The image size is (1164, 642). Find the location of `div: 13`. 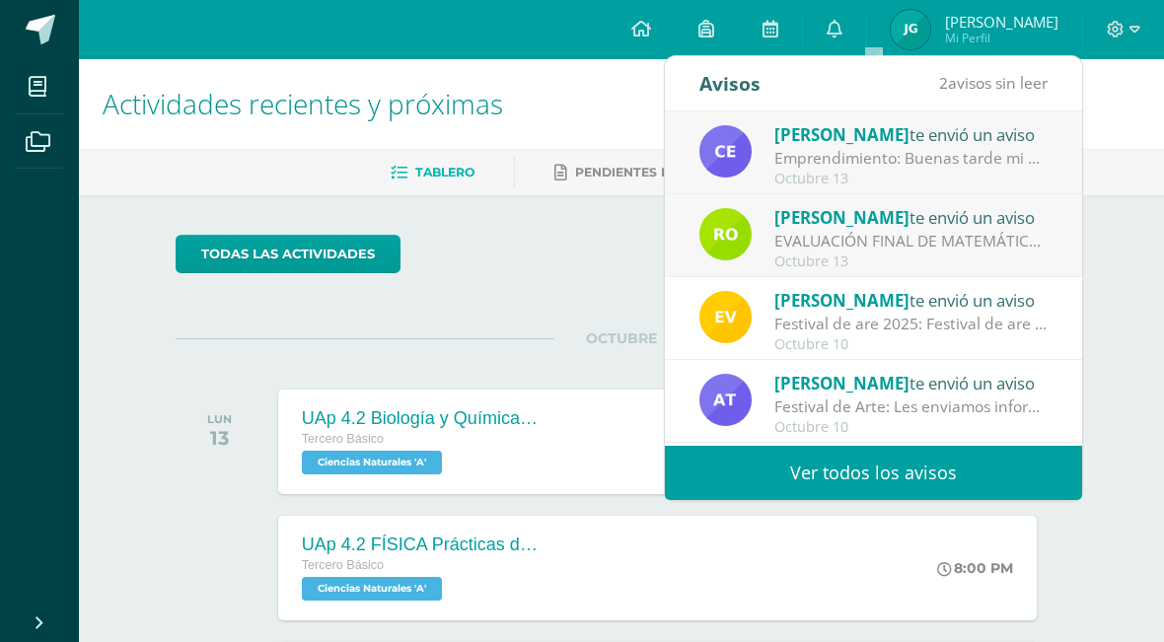

div: 13 is located at coordinates (219, 438).